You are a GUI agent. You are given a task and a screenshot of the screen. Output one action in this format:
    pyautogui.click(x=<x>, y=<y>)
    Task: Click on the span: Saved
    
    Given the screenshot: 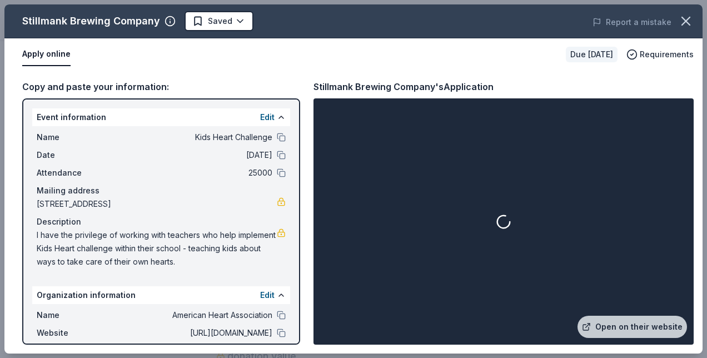 What is the action you would take?
    pyautogui.click(x=220, y=21)
    